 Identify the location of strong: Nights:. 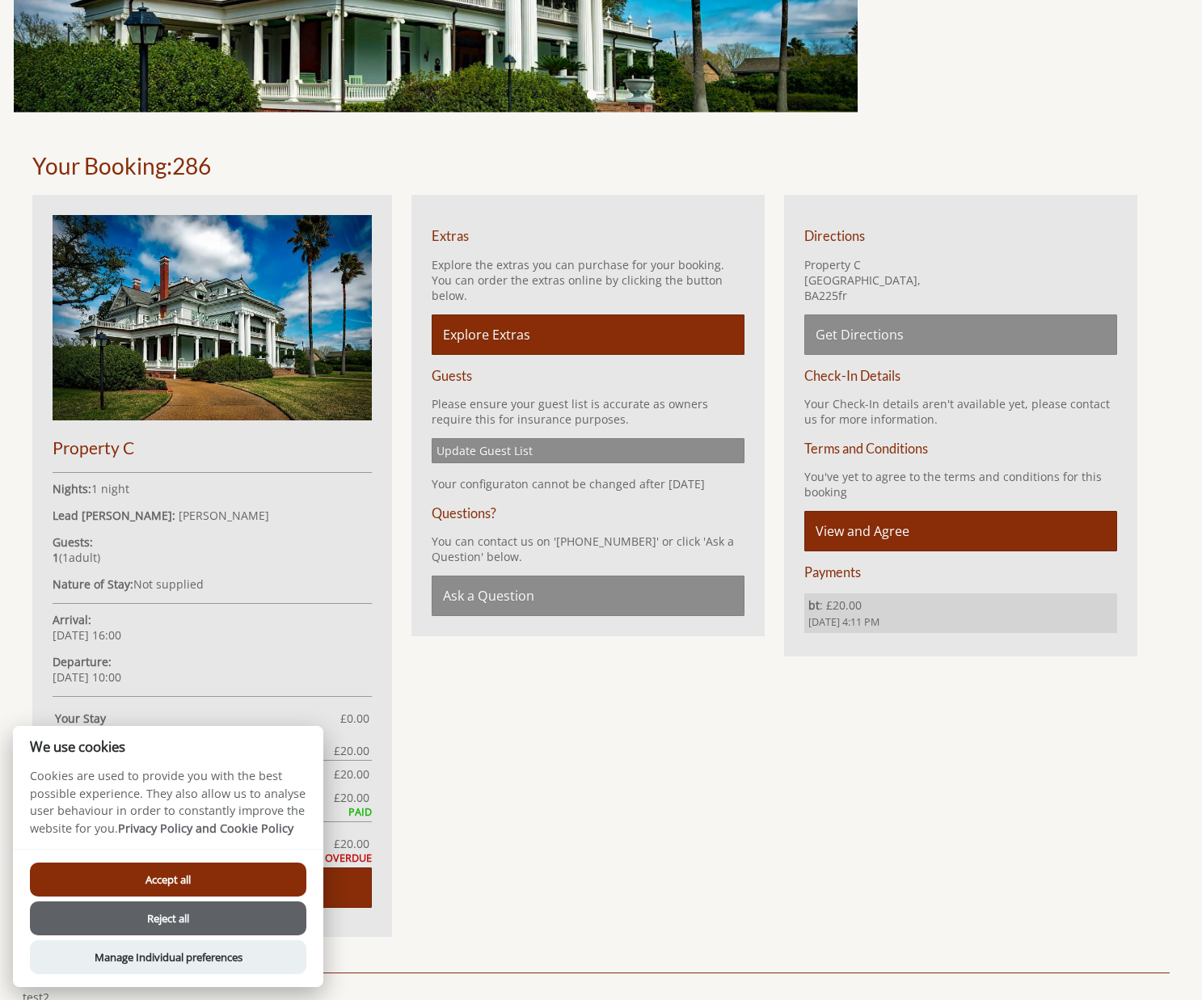
(72, 488).